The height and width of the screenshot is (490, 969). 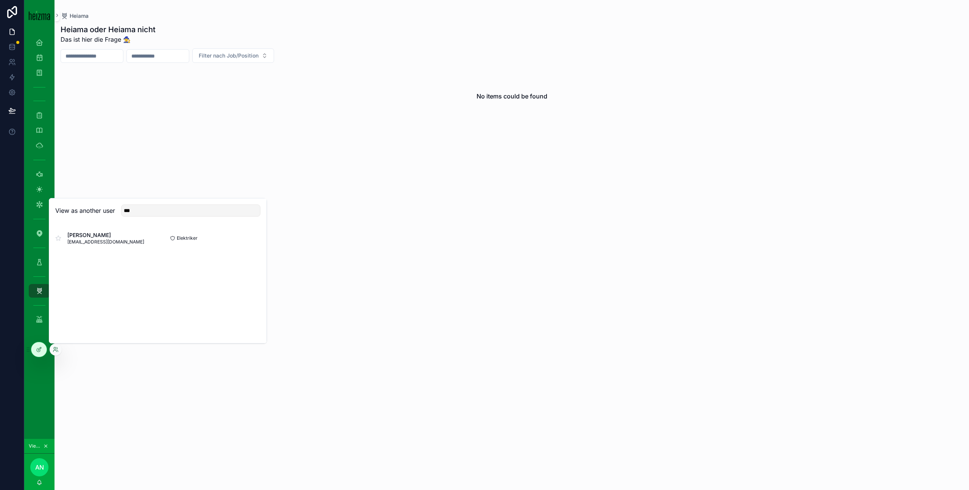 What do you see at coordinates (229, 56) in the screenshot?
I see `span: Filter nach Job/Position` at bounding box center [229, 56].